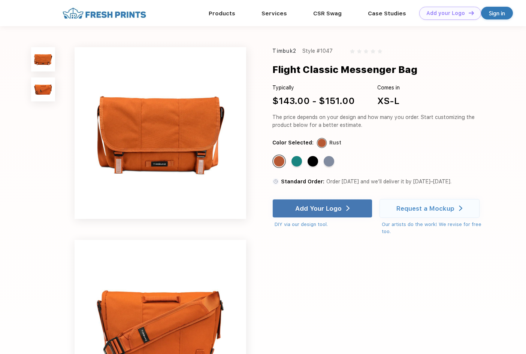  What do you see at coordinates (314, 88) in the screenshot?
I see `div: Typically` at bounding box center [314, 88].